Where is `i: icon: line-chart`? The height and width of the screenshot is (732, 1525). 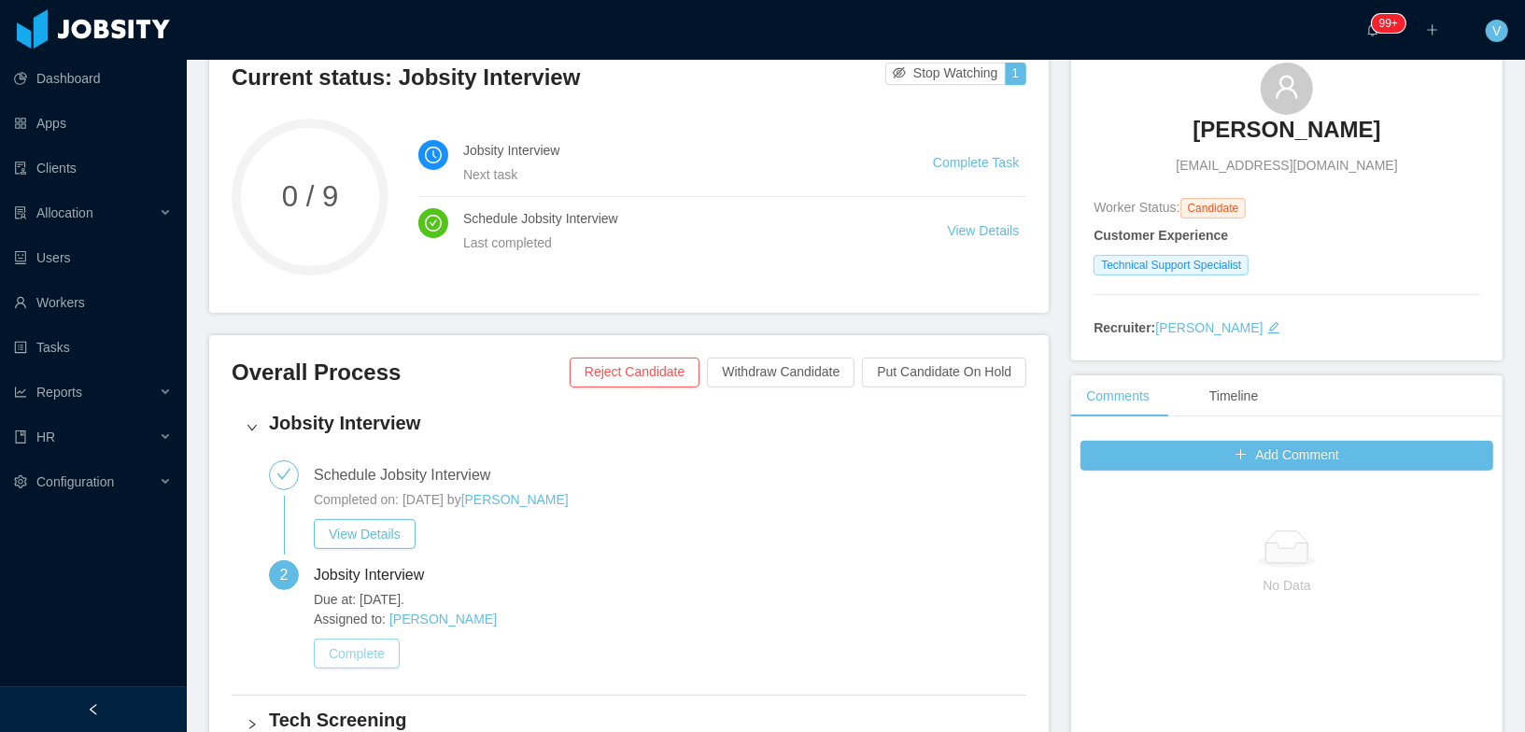 i: icon: line-chart is located at coordinates (21, 392).